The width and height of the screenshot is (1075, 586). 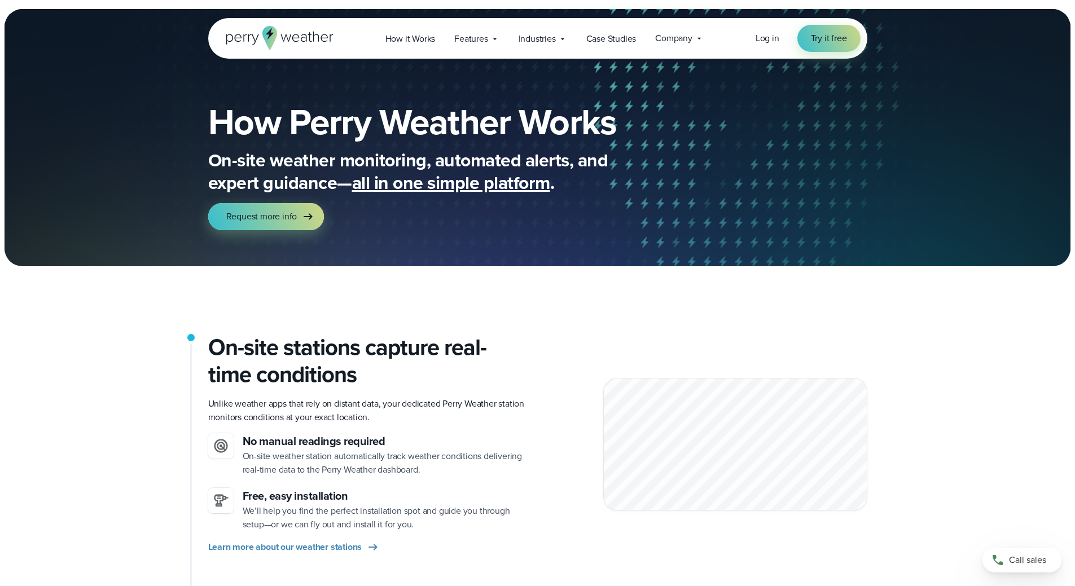 I want to click on h2: On-site stations capture real-time conditions, so click(x=369, y=361).